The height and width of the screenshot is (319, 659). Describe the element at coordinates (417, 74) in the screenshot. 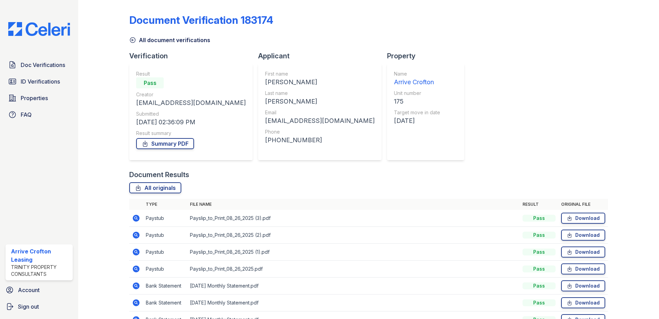

I see `div: Name` at that location.